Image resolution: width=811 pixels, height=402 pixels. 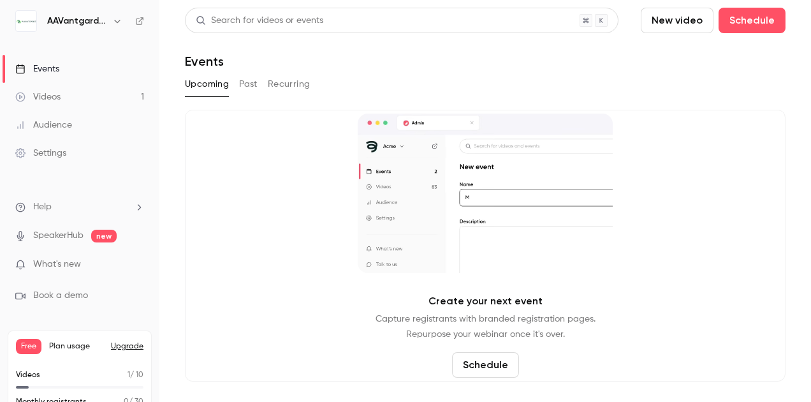 What do you see at coordinates (485, 326) in the screenshot?
I see `p: Capture registrants with branded registration pages. Repurpose your webinar once it's over.` at bounding box center [485, 326].